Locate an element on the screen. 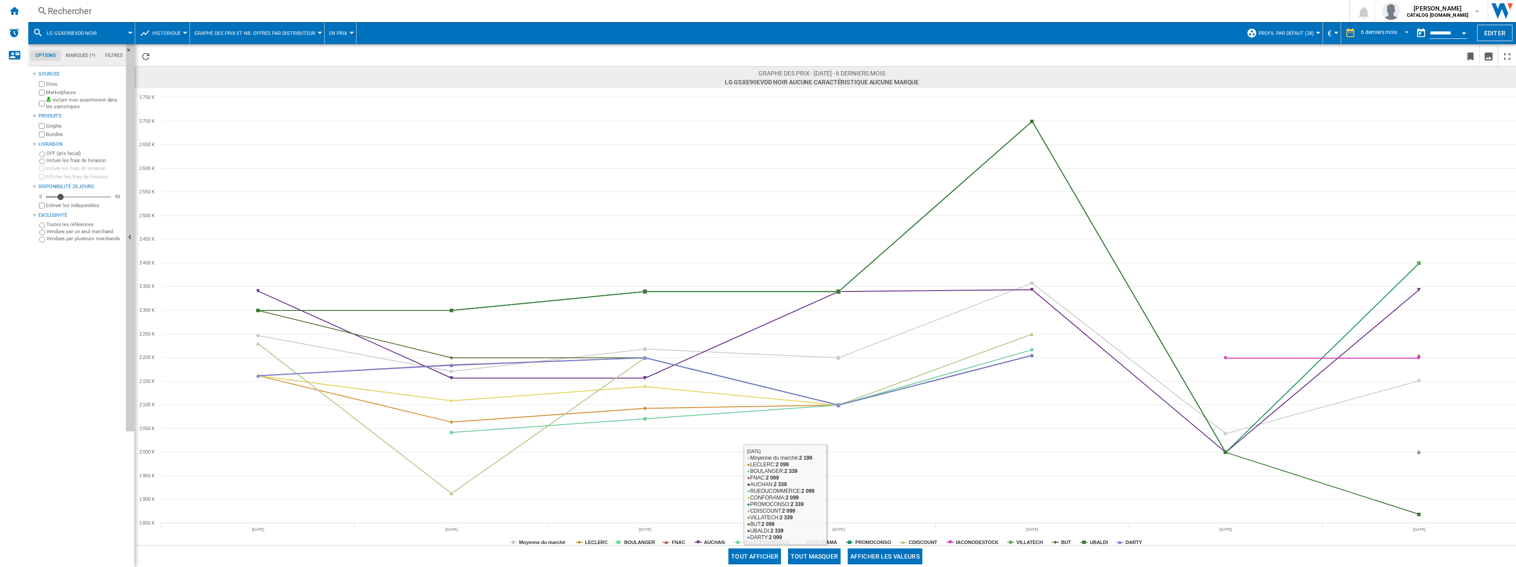  div: Profil par défaut (28) is located at coordinates (1282, 33).